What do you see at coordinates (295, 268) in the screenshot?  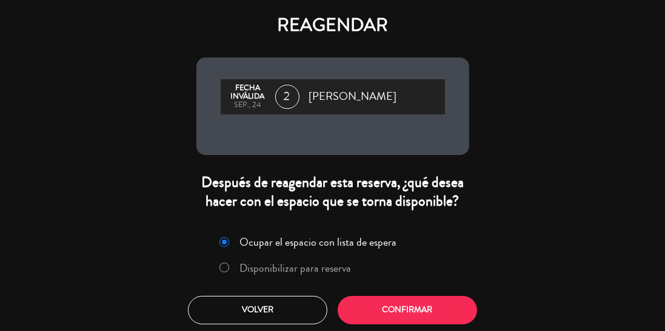 I see `label: Disponibilizar para reserva` at bounding box center [295, 268].